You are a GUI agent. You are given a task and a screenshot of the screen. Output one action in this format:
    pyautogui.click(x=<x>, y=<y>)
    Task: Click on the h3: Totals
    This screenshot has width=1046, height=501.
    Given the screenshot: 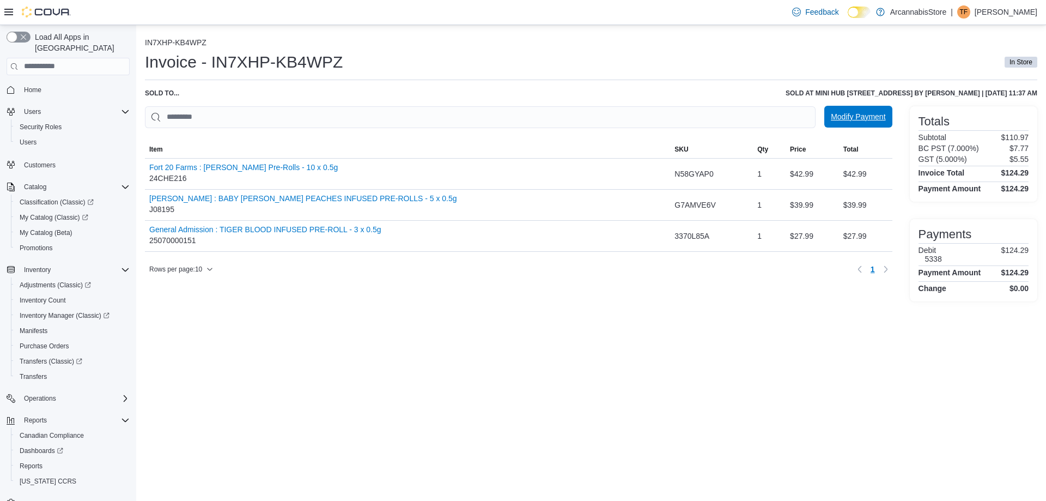 What is the action you would take?
    pyautogui.click(x=934, y=122)
    